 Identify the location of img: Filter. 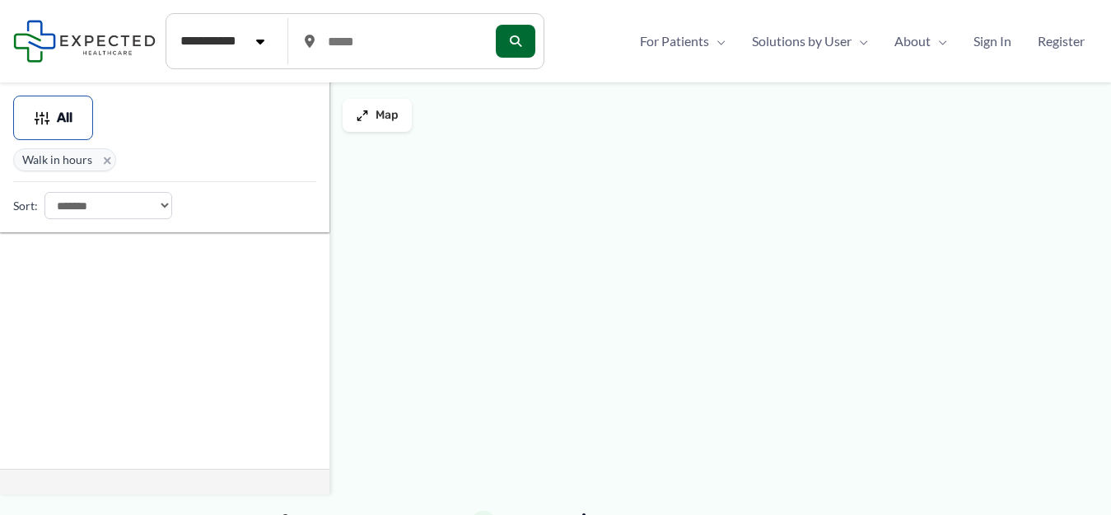
(42, 118).